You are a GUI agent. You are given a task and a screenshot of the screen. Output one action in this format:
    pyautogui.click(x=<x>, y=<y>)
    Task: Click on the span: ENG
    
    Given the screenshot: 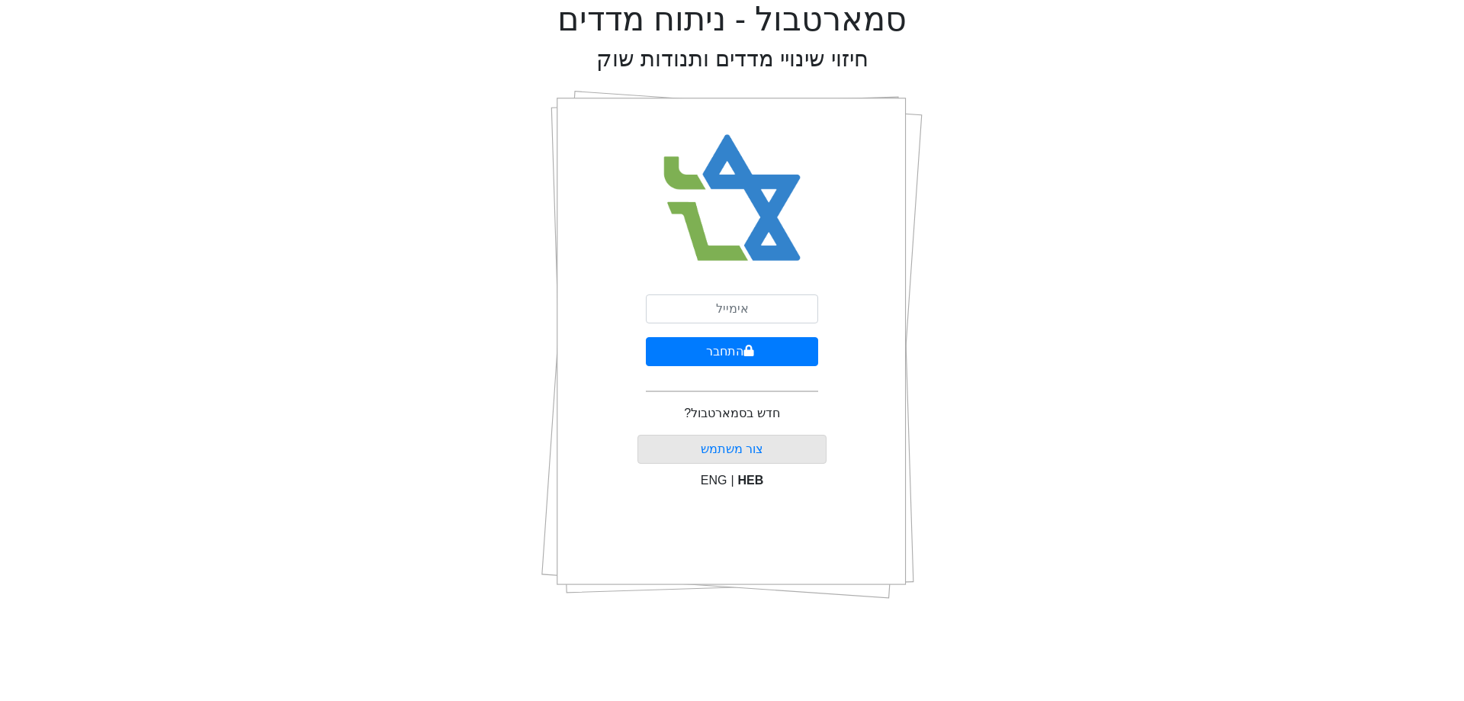 What is the action you would take?
    pyautogui.click(x=714, y=480)
    